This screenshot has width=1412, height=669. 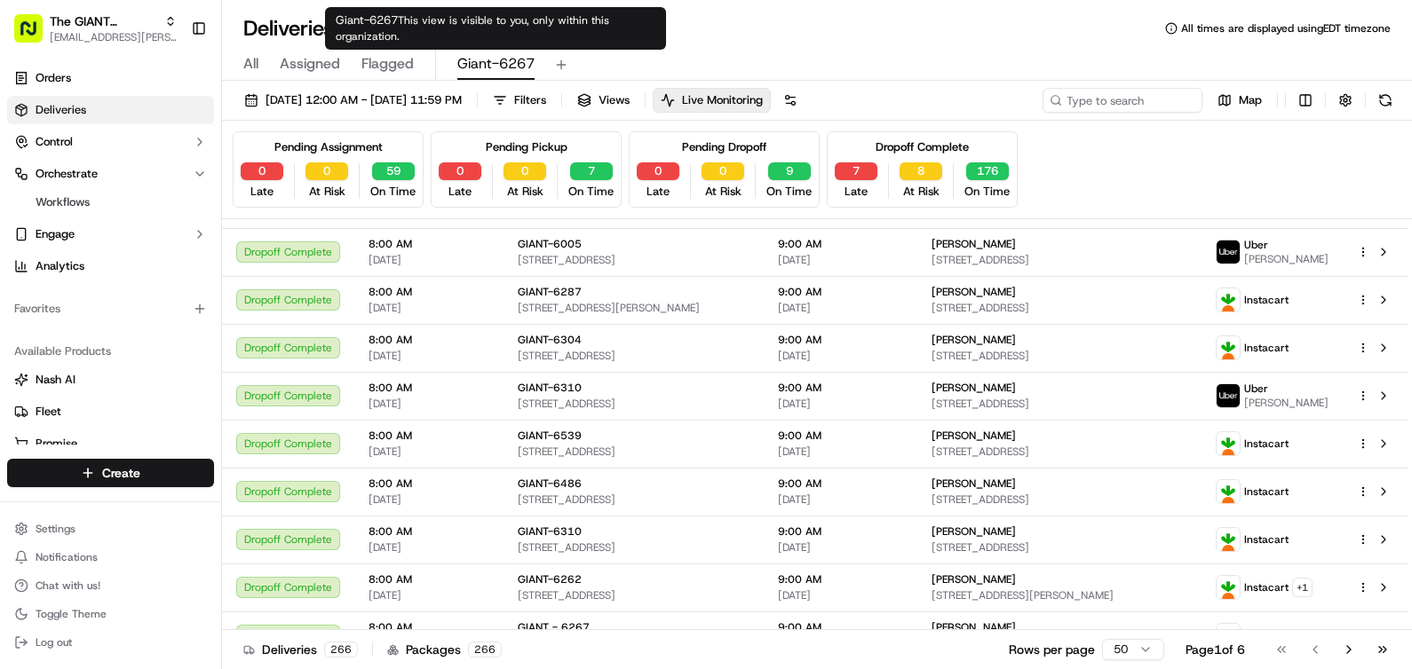 I want to click on input: Got a question? Start typing here..., so click(x=183, y=123).